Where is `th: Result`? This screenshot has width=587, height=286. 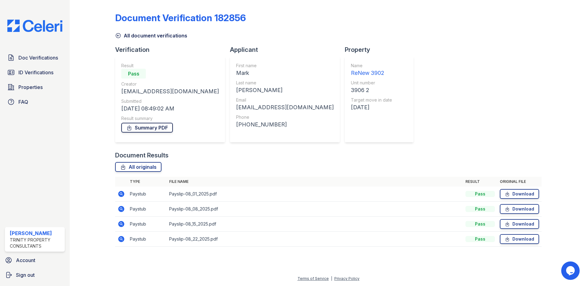
th: Result is located at coordinates (480, 182).